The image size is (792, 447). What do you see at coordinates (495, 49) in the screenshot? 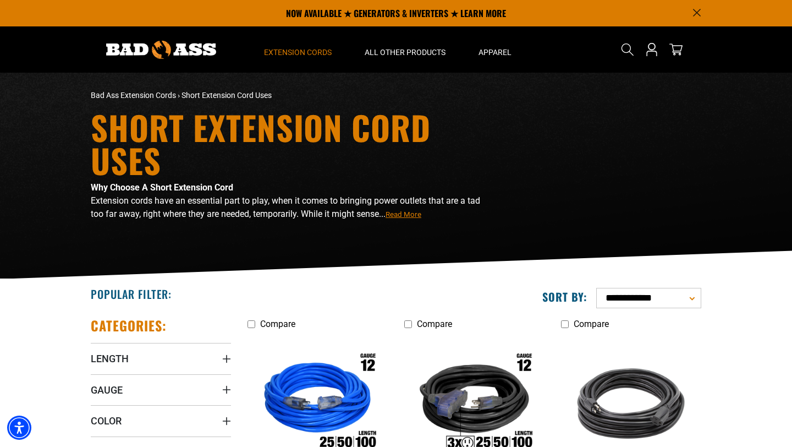
I see `summary: Apparel` at bounding box center [495, 49].